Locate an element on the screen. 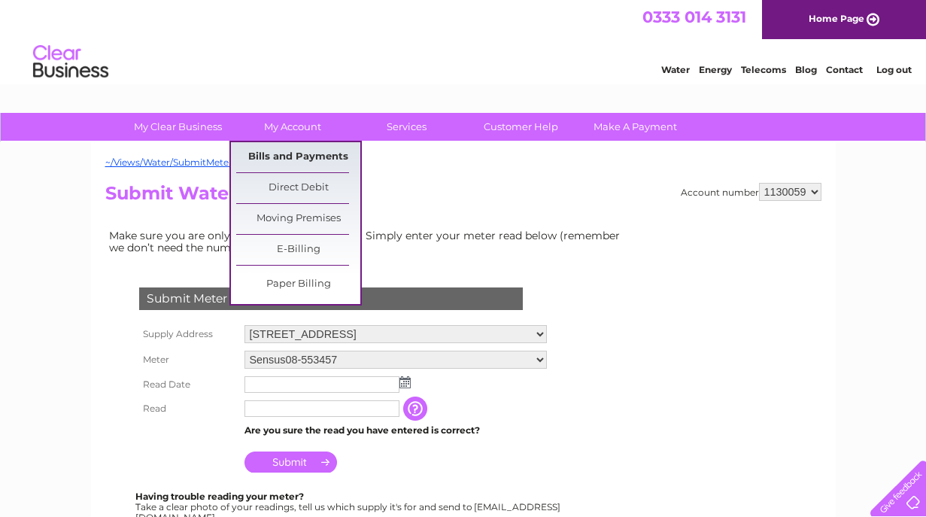 The image size is (926, 517). th: Read is located at coordinates (188, 408).